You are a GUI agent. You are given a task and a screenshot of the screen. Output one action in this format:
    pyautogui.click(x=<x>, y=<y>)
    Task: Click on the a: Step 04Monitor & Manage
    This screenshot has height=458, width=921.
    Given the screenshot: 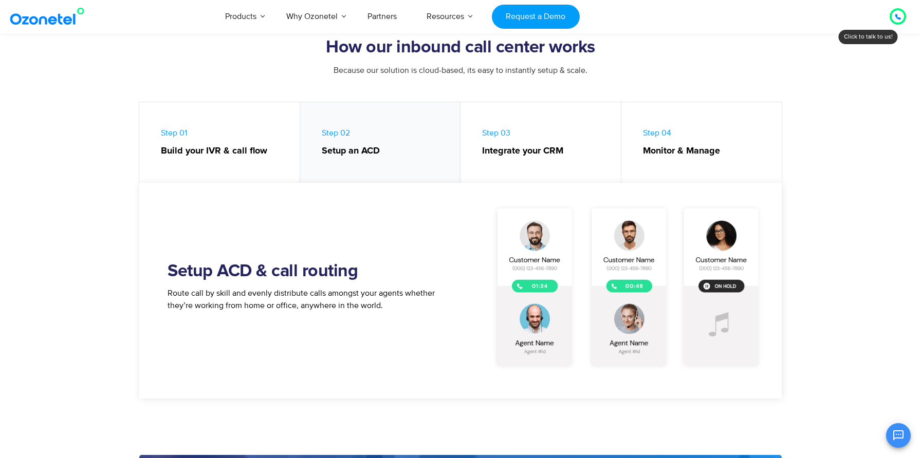 What is the action you would take?
    pyautogui.click(x=702, y=145)
    